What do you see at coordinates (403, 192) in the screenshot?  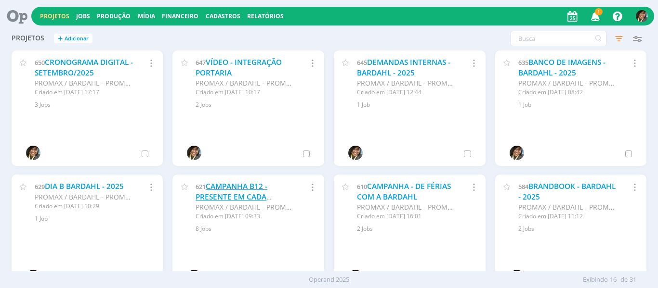 I see `a: CAMPANHA - DE FÉRIAS COM A BARDAHL` at bounding box center [403, 192].